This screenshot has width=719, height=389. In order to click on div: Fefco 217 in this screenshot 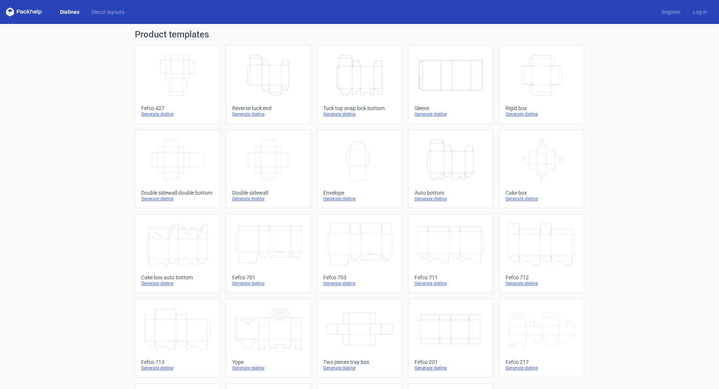, I will do `click(541, 362)`.